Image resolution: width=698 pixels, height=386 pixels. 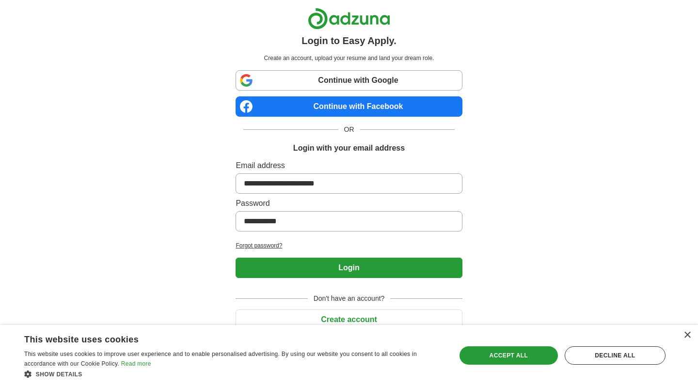 I want to click on button: Create account, so click(x=349, y=320).